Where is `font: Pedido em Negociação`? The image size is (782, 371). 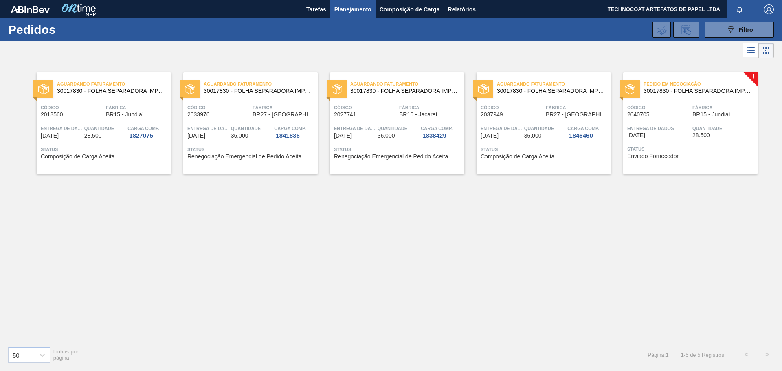
font: Pedido em Negociação is located at coordinates (672, 84).